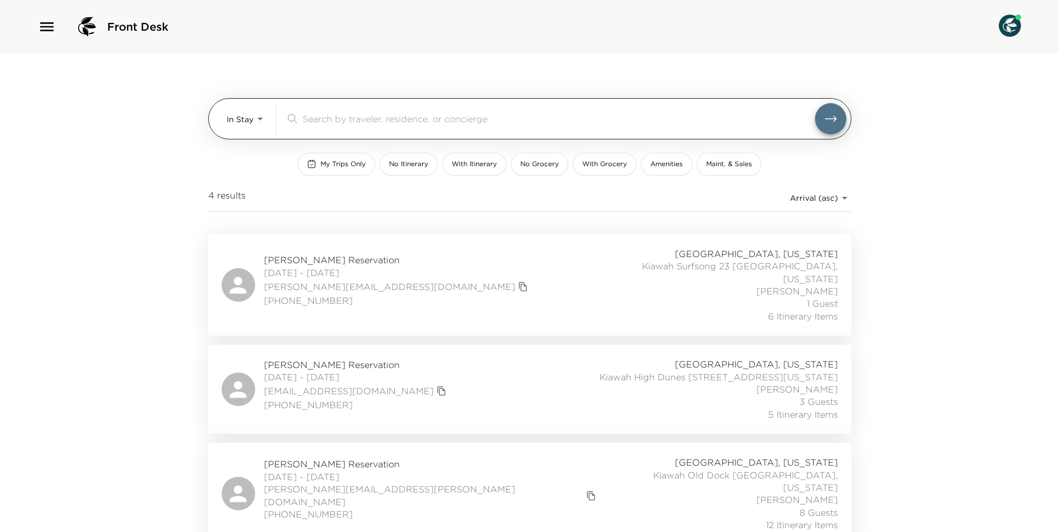 The height and width of the screenshot is (532, 1059). Describe the element at coordinates (803, 415) in the screenshot. I see `span: 5 Itinerary Items` at that location.